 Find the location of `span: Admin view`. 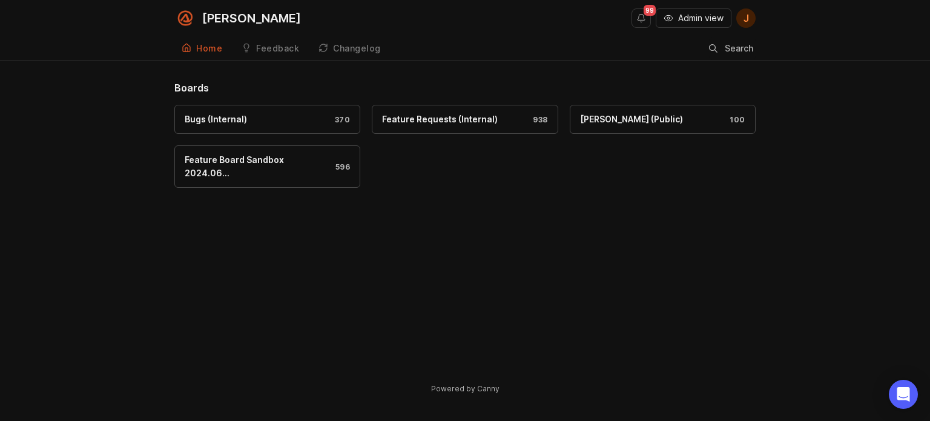

span: Admin view is located at coordinates (700, 18).